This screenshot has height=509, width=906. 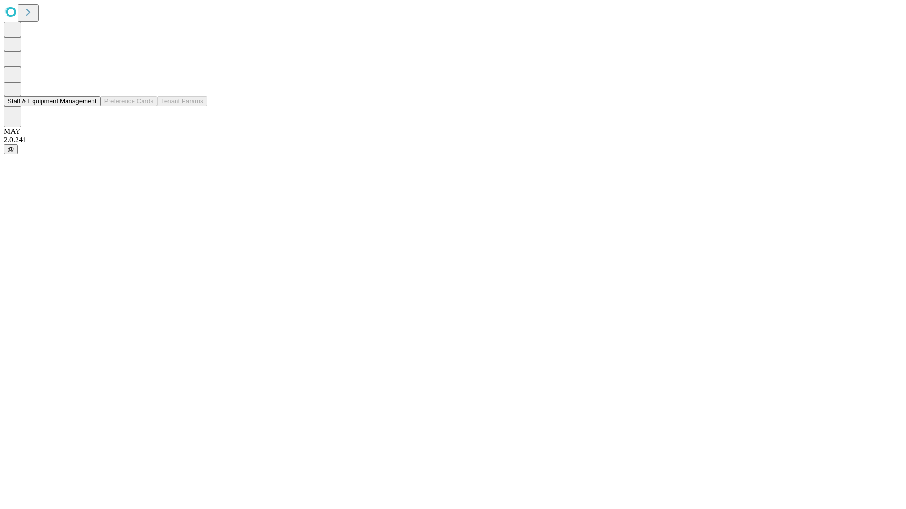 I want to click on button: Tenant Params, so click(x=182, y=101).